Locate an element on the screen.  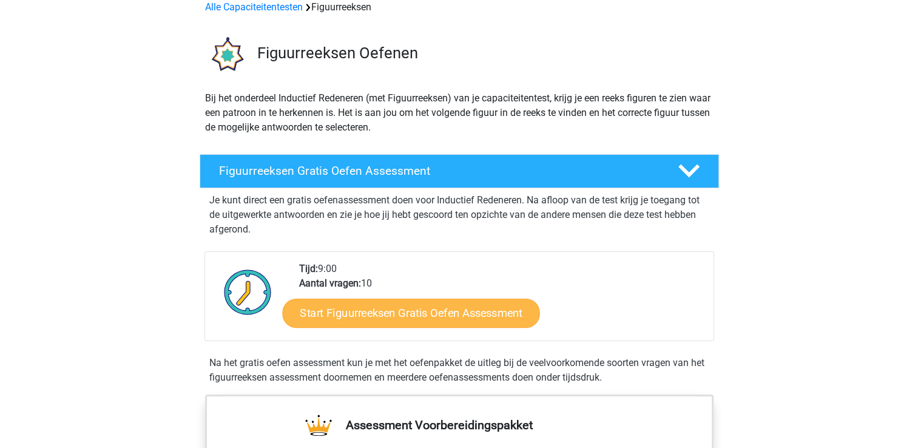
b: Aantal vragen: is located at coordinates (330, 283).